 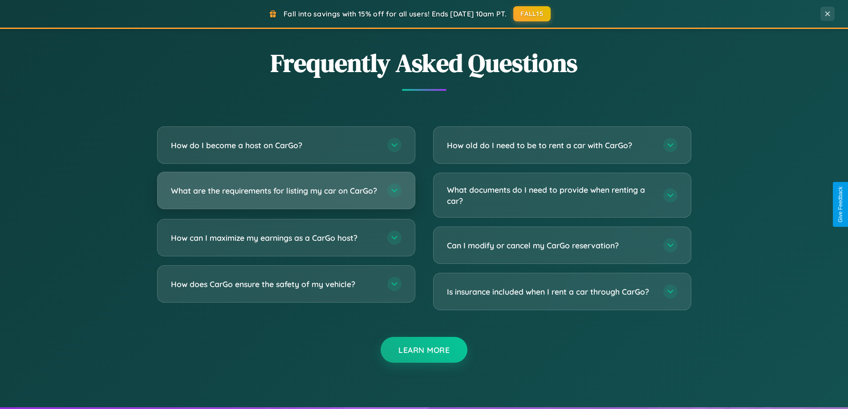 What do you see at coordinates (275, 145) in the screenshot?
I see `h3: How do I become a host on CarGo?` at bounding box center [275, 145].